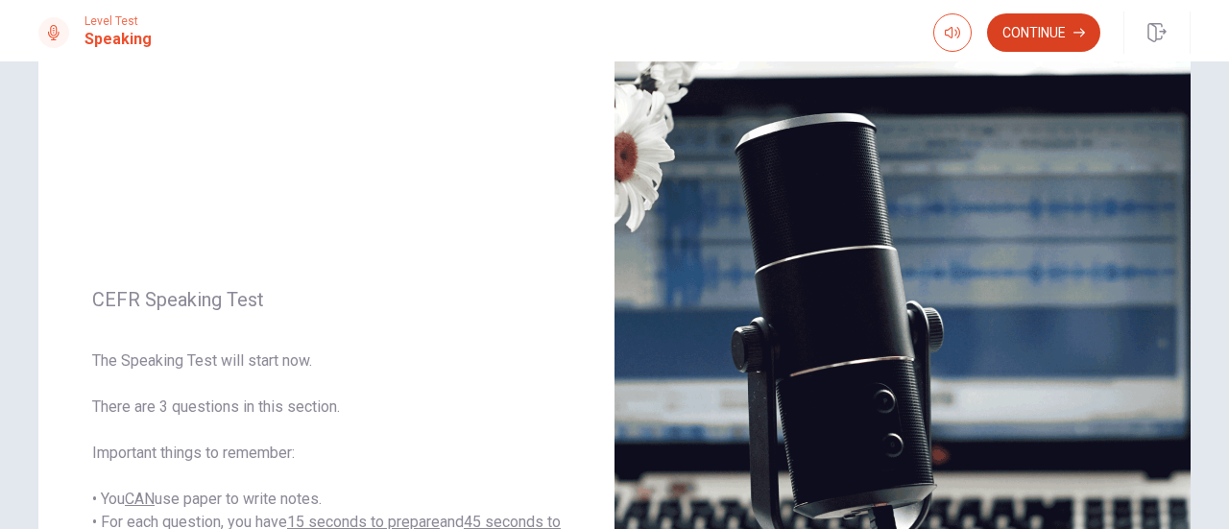  Describe the element at coordinates (1043, 33) in the screenshot. I see `button: Continue` at that location.